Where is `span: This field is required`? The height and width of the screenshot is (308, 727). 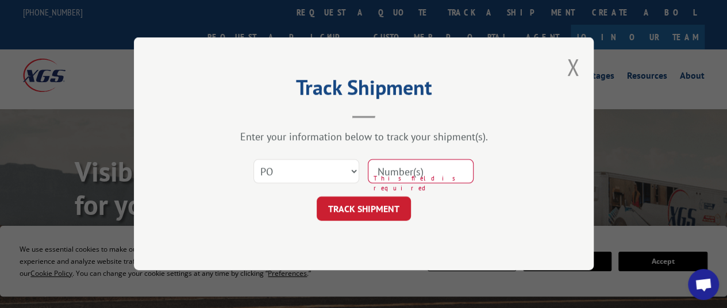 span: This field is required is located at coordinates (424, 183).